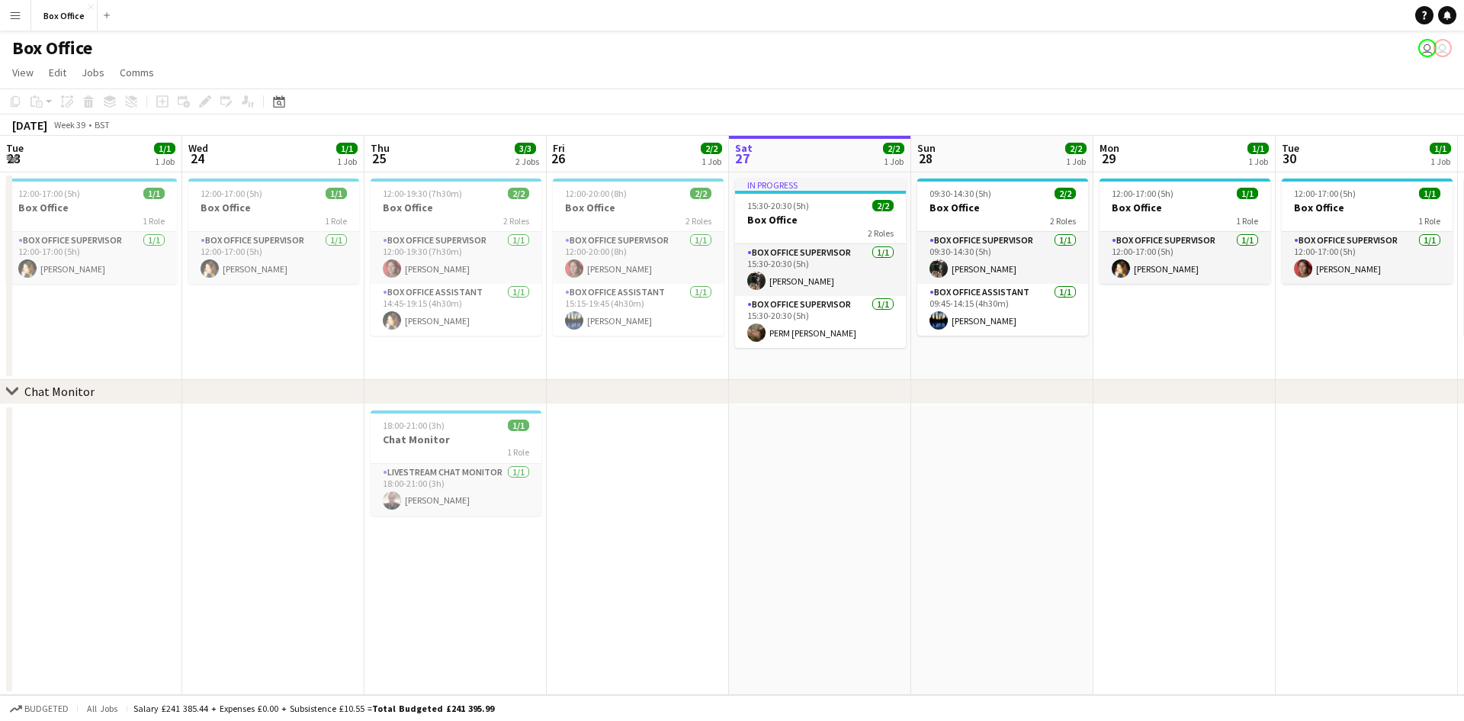 Image resolution: width=1464 pixels, height=721 pixels. I want to click on span: 09:30-14:30 (5h), so click(960, 193).